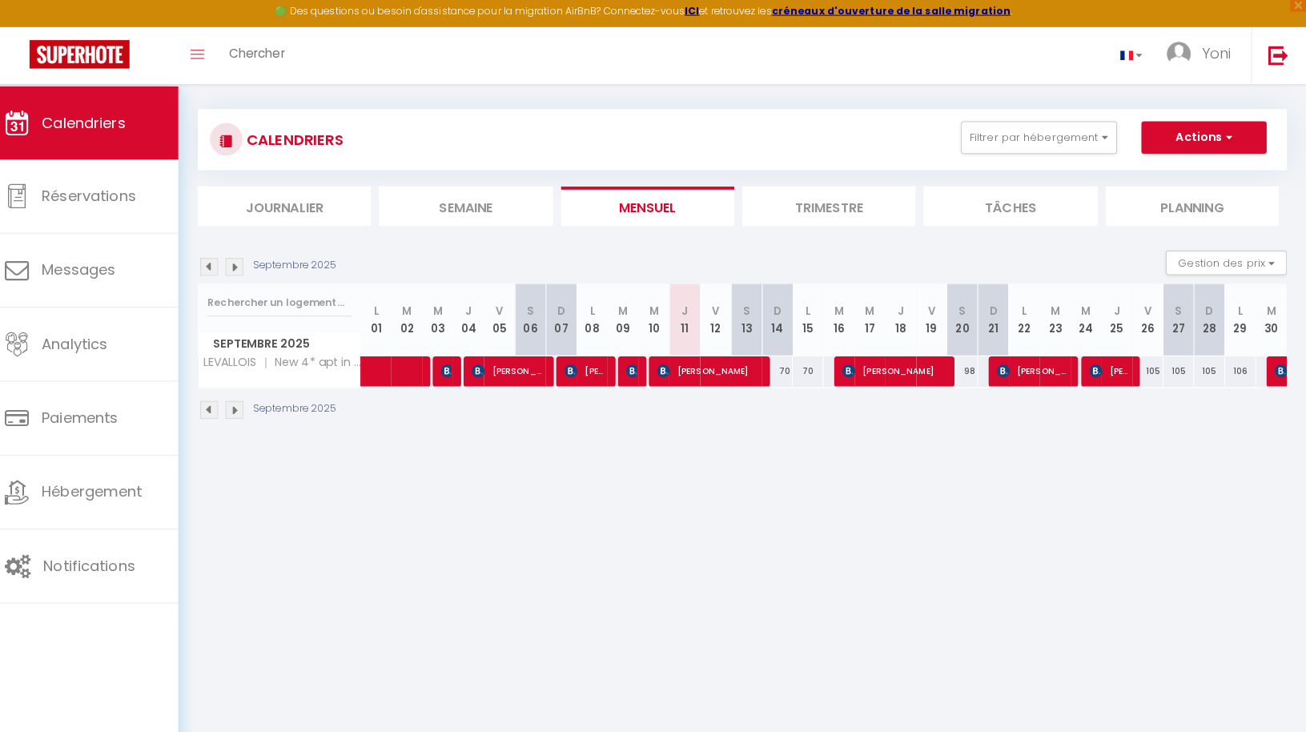 Image resolution: width=1306 pixels, height=732 pixels. Describe the element at coordinates (98, 416) in the screenshot. I see `span: Paiements` at that location.